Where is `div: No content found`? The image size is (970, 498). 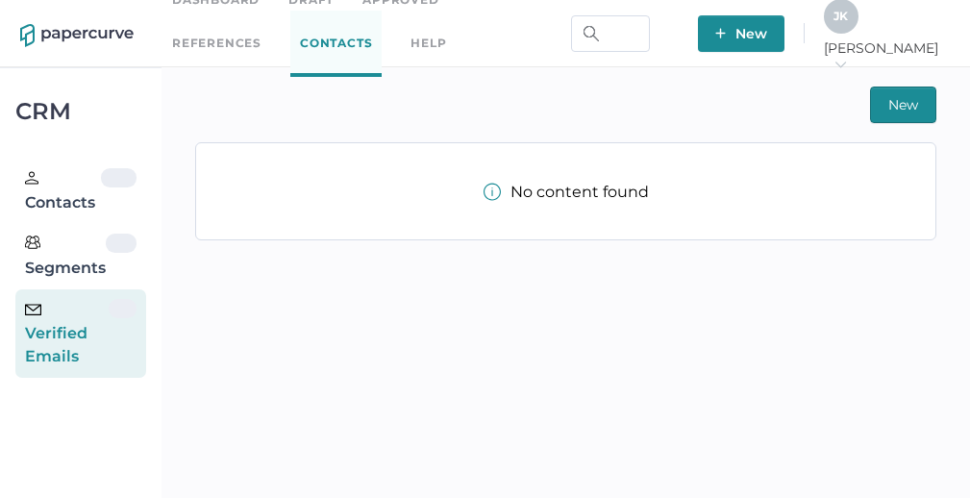
div: No content found is located at coordinates (566, 191).